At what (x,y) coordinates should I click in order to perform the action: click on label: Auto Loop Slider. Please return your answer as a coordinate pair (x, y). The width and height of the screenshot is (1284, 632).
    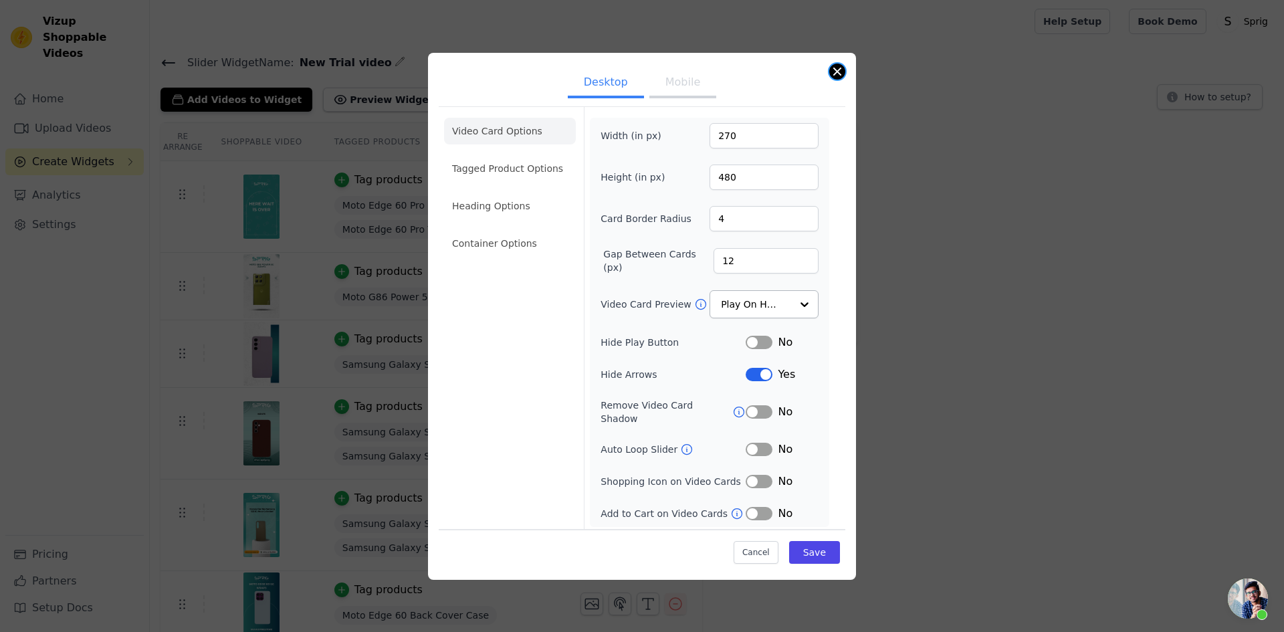
    Looking at the image, I should click on (640, 449).